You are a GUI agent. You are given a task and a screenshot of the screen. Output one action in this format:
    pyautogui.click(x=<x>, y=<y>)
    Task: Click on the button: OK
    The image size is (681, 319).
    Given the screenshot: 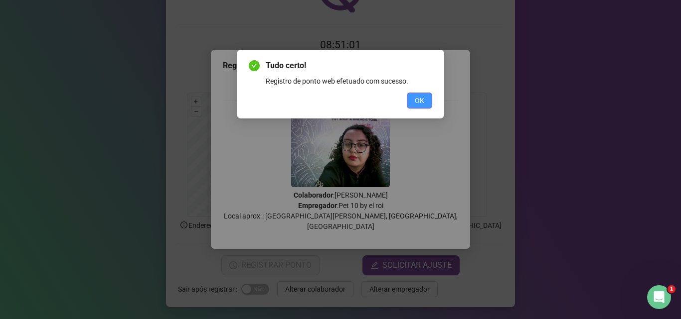 What is the action you would take?
    pyautogui.click(x=419, y=101)
    